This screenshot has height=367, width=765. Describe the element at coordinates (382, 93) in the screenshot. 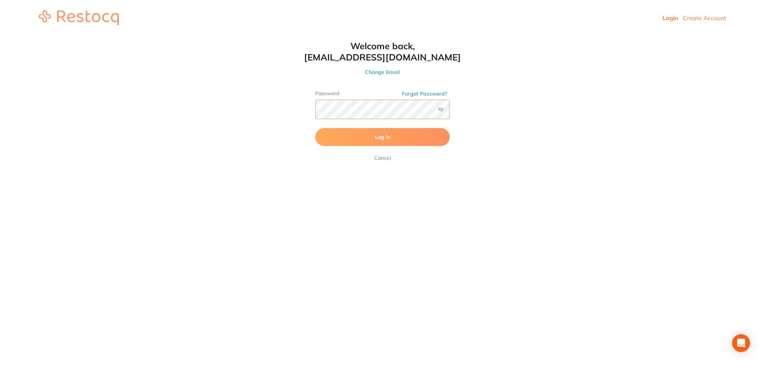

I see `label: Password` at that location.